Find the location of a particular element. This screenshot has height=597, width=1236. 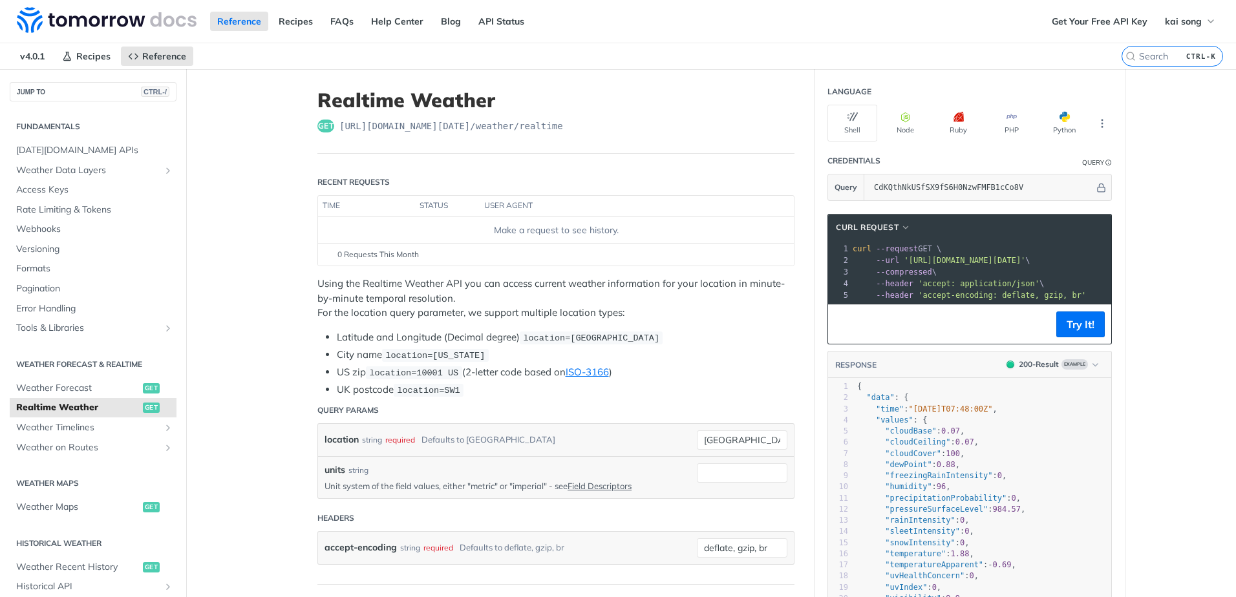

span: 'accept-encoding: deflate, gzip, br' is located at coordinates (1002, 295).